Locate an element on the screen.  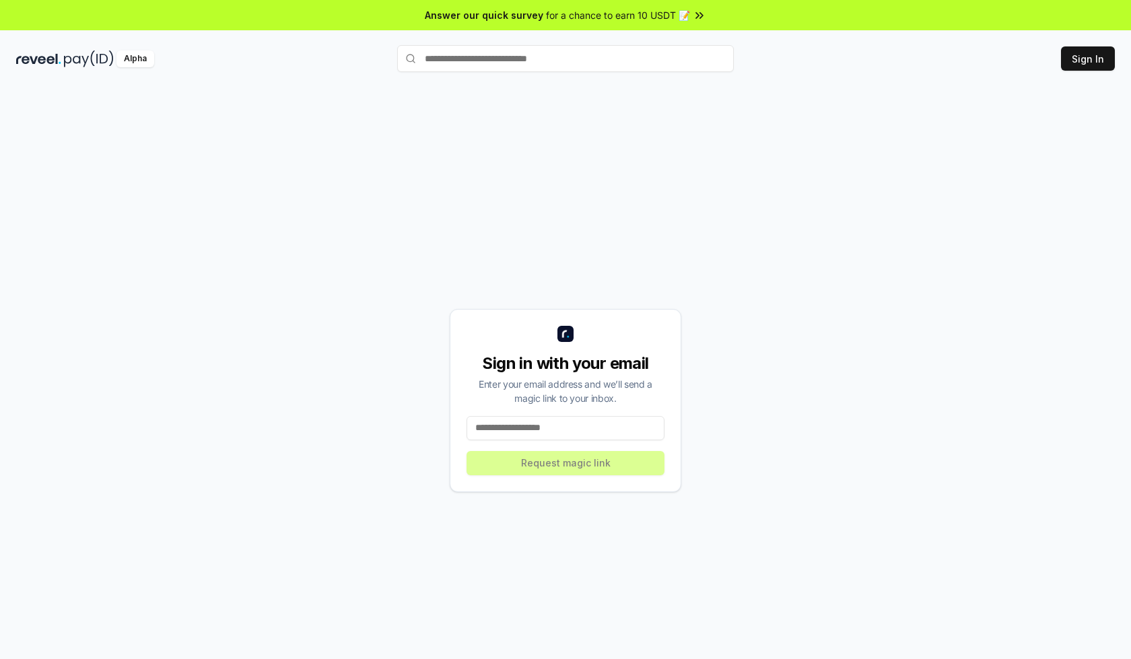
div: Alpha is located at coordinates (135, 59).